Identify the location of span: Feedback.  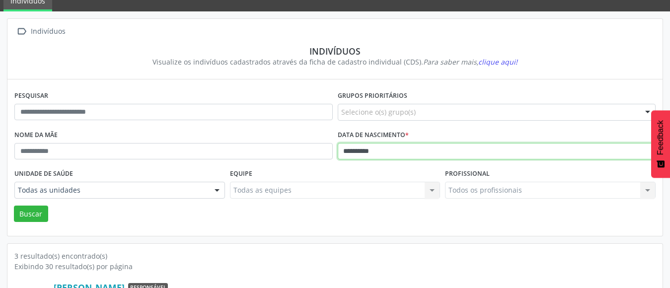
(661, 138).